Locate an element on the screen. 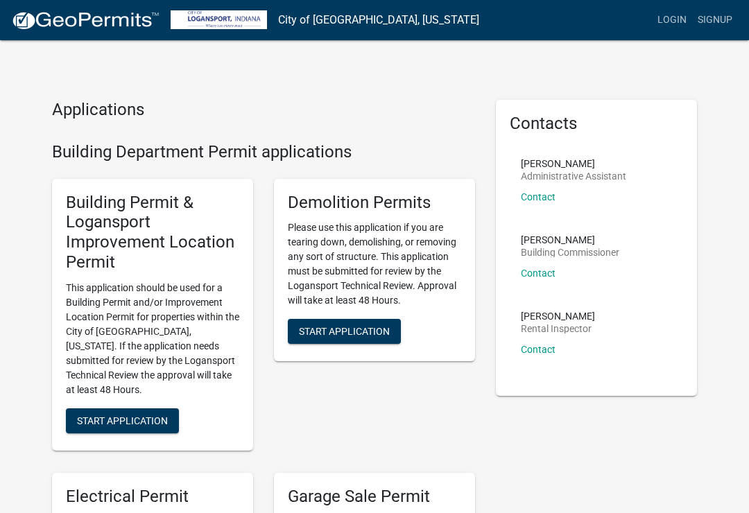  h4: Applications is located at coordinates (264, 110).